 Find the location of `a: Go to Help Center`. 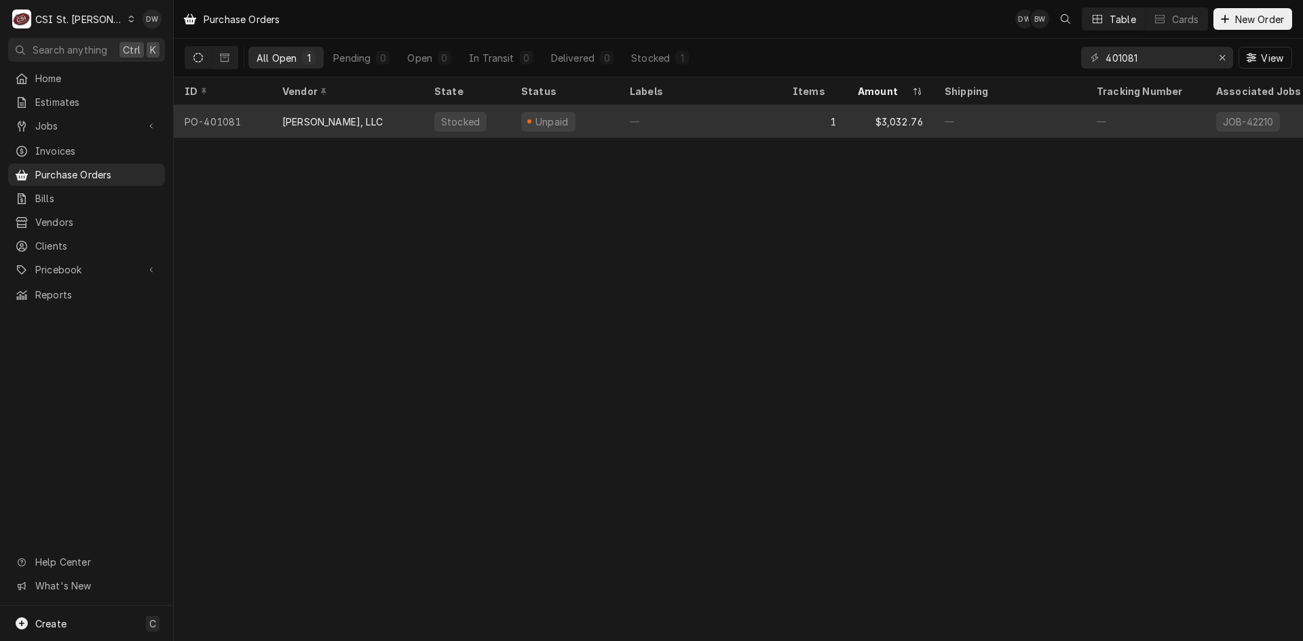

a: Go to Help Center is located at coordinates (86, 562).